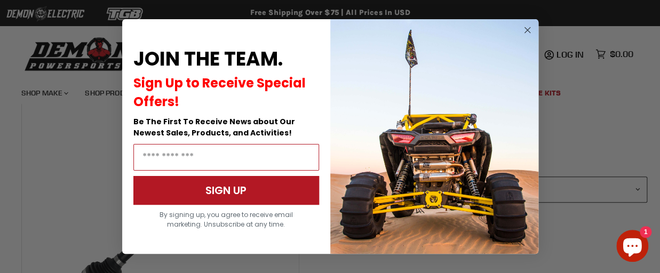 This screenshot has width=660, height=273. I want to click on inbox-online-store-chat: Shopify online store chat, so click(632, 247).